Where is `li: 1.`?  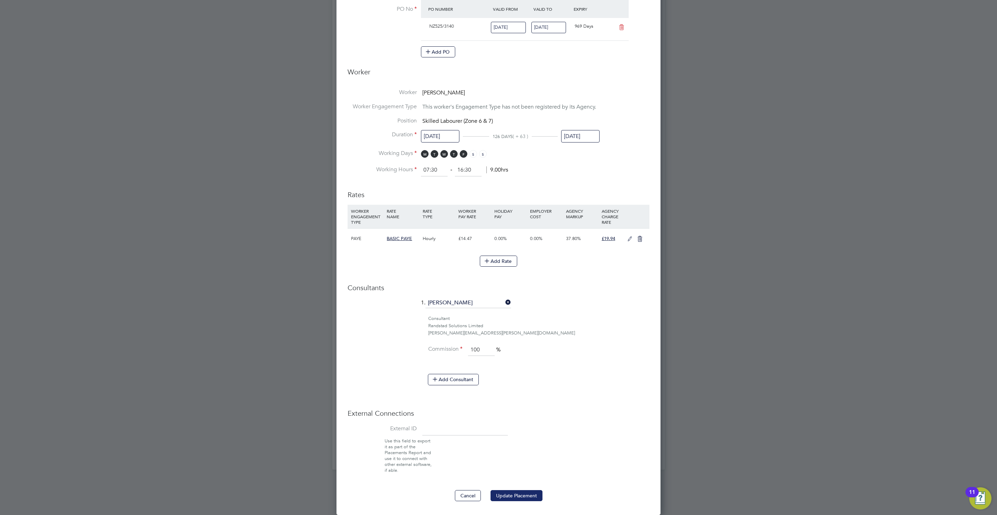
li: 1. is located at coordinates (498, 307).